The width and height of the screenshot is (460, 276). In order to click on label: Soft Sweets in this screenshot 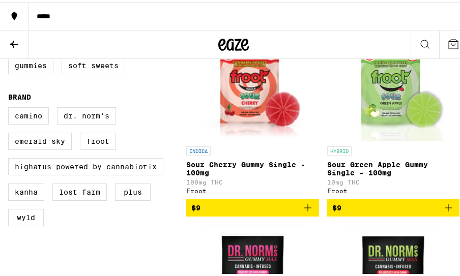, I will do `click(93, 64)`.